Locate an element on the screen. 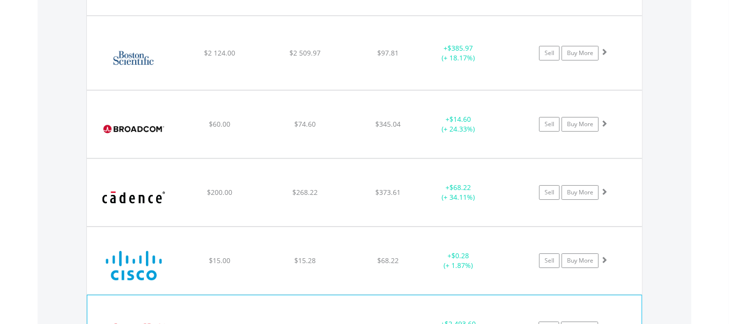 The image size is (729, 324). span: $200.00 is located at coordinates (219, 192).